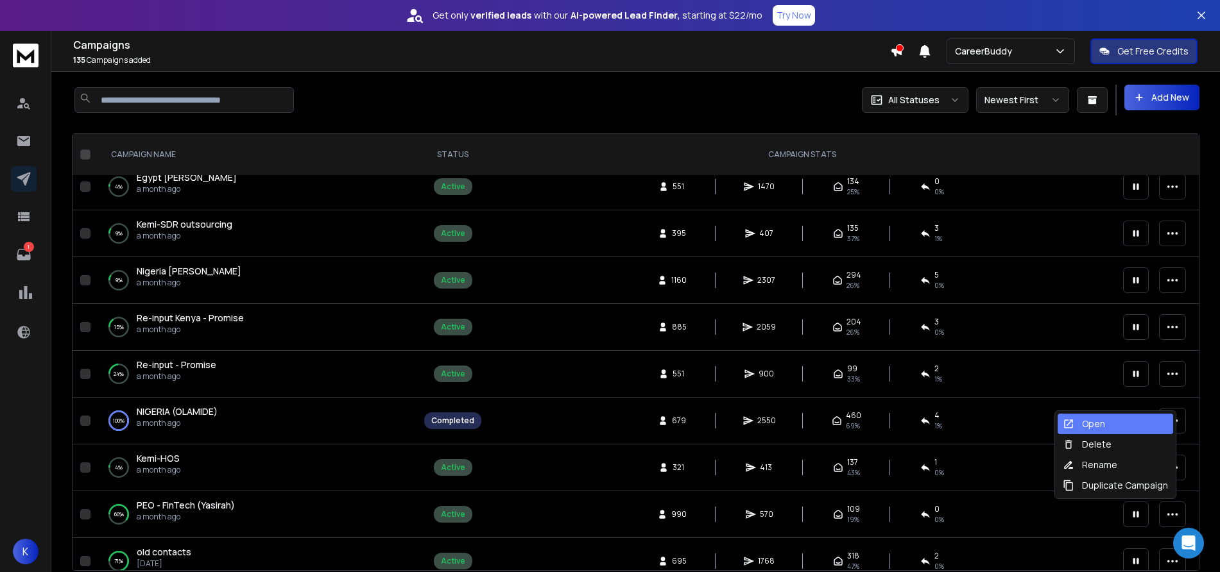  Describe the element at coordinates (679, 327) in the screenshot. I see `span: 885` at that location.